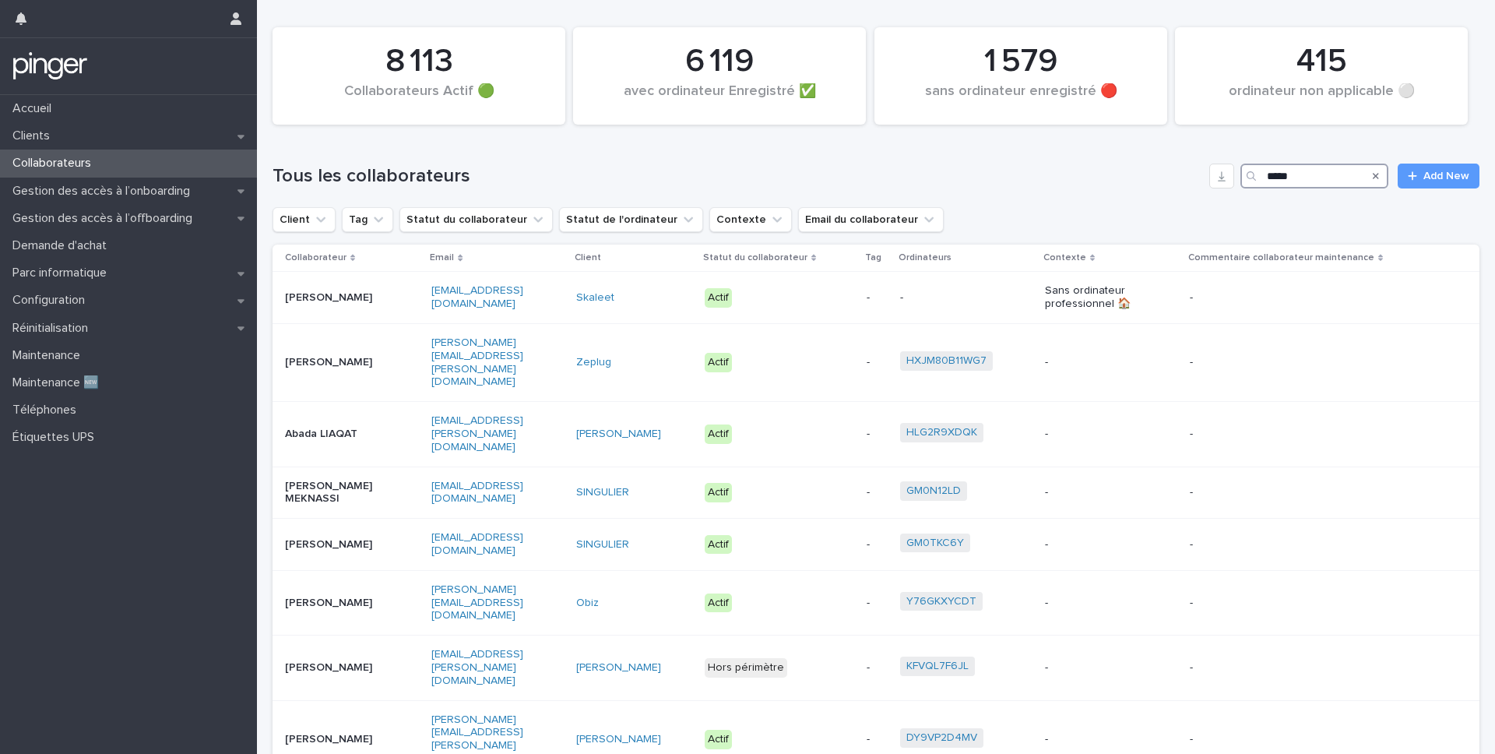  I want to click on button: Tag, so click(368, 220).